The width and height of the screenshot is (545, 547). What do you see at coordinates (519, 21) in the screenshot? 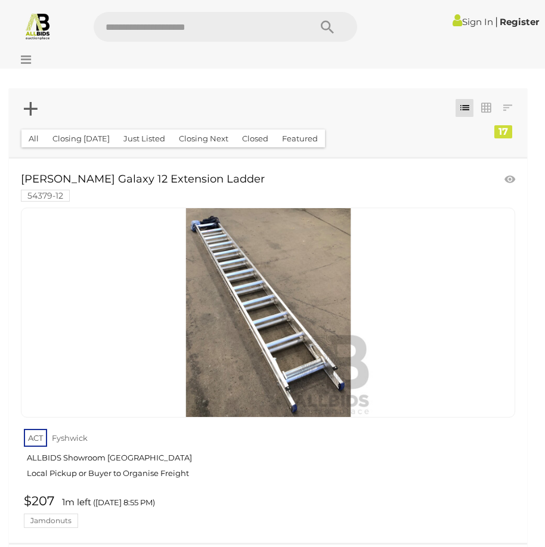
I see `a: Register` at bounding box center [519, 21].